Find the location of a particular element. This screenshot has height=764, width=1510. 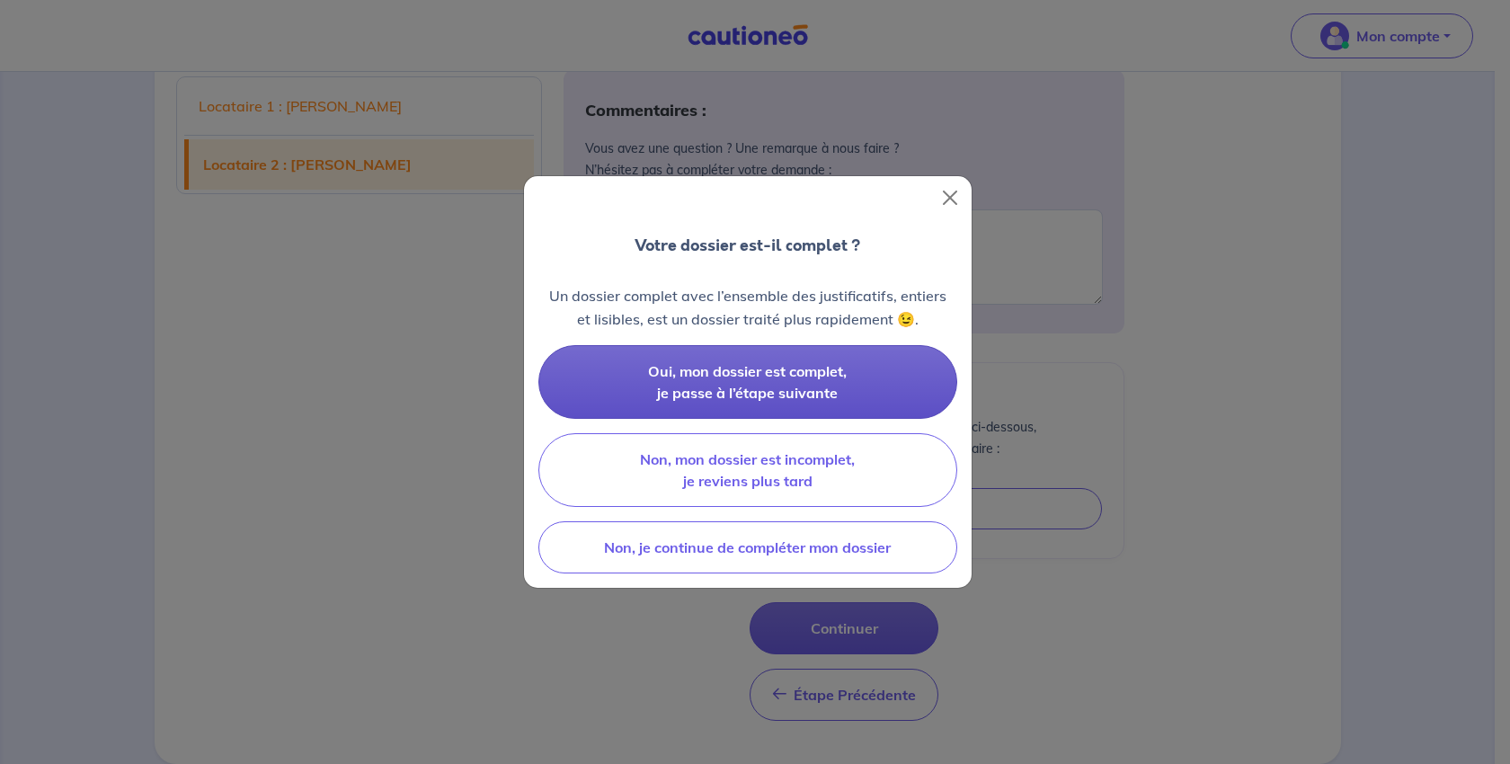

button: Oui, mon dossier est complet, je passe à l’étape suivante is located at coordinates (748, 382).